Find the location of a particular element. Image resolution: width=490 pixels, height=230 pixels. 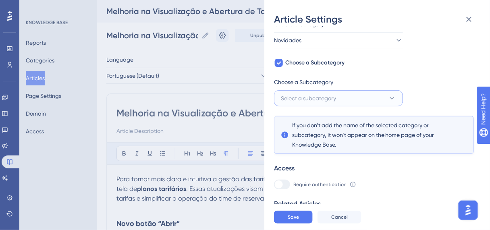

div: Access is located at coordinates (284, 168).